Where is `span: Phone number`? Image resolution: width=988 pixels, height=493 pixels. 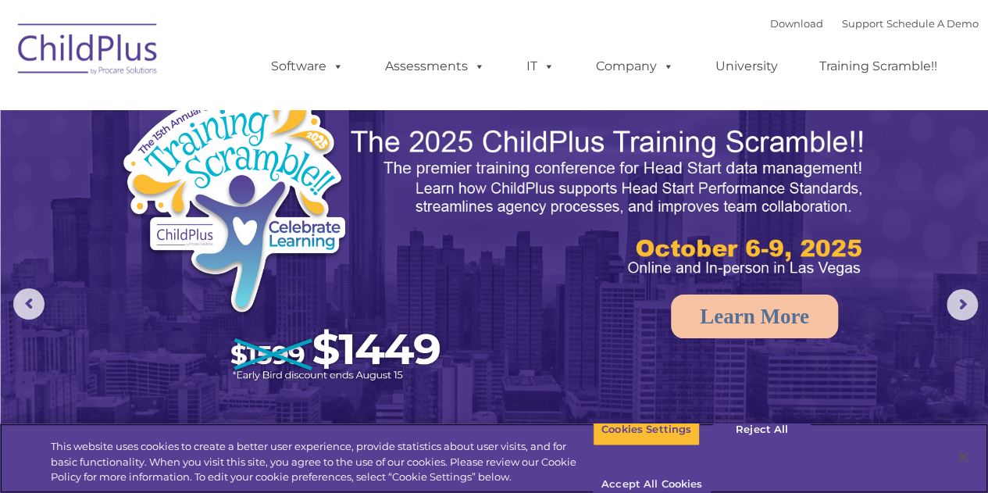 span: Phone number is located at coordinates (250, 173).